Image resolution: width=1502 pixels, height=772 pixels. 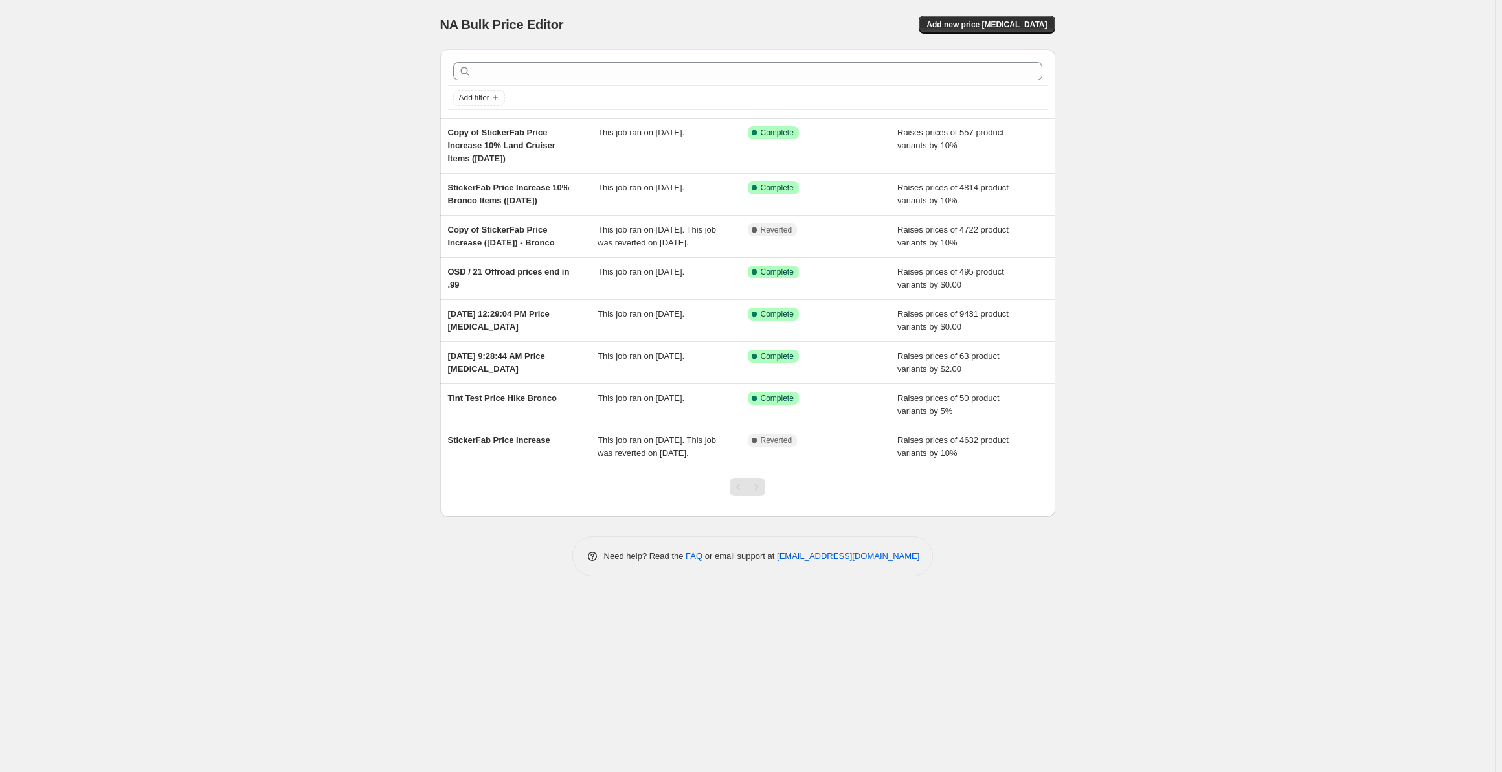 I want to click on span: Raises prices of 50 product variants by 5%, so click(x=948, y=404).